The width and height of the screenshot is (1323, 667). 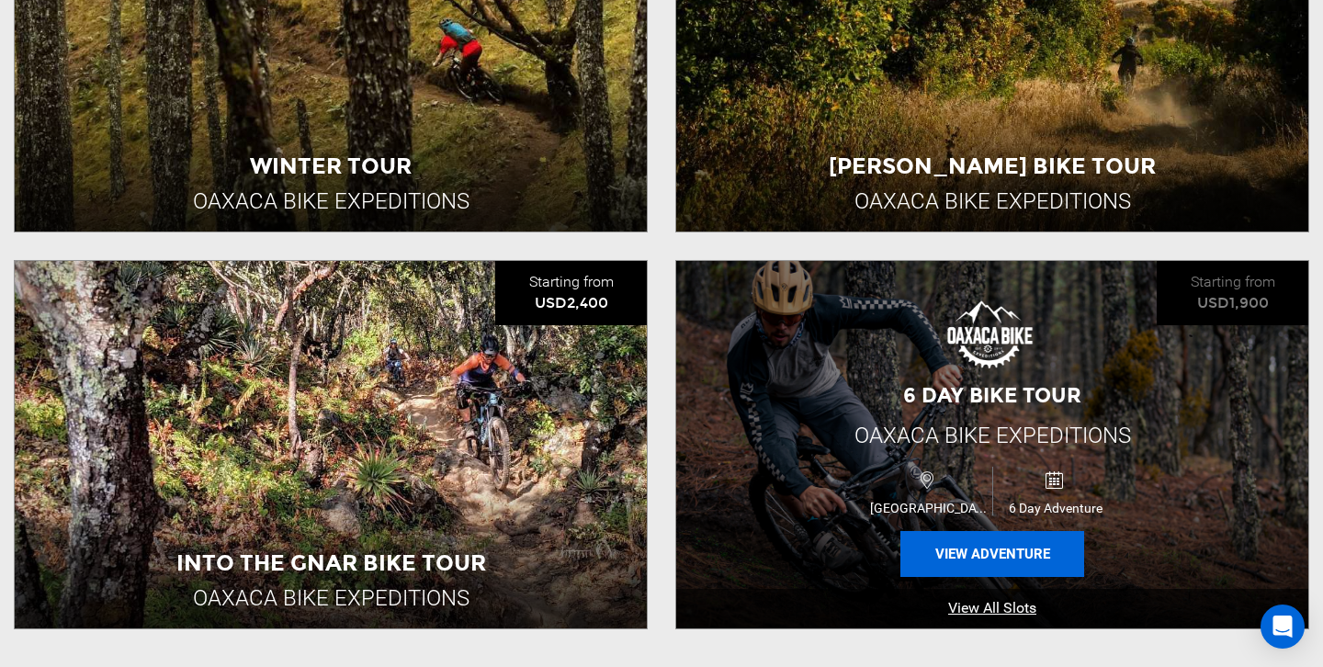 I want to click on img: images, so click(x=993, y=335).